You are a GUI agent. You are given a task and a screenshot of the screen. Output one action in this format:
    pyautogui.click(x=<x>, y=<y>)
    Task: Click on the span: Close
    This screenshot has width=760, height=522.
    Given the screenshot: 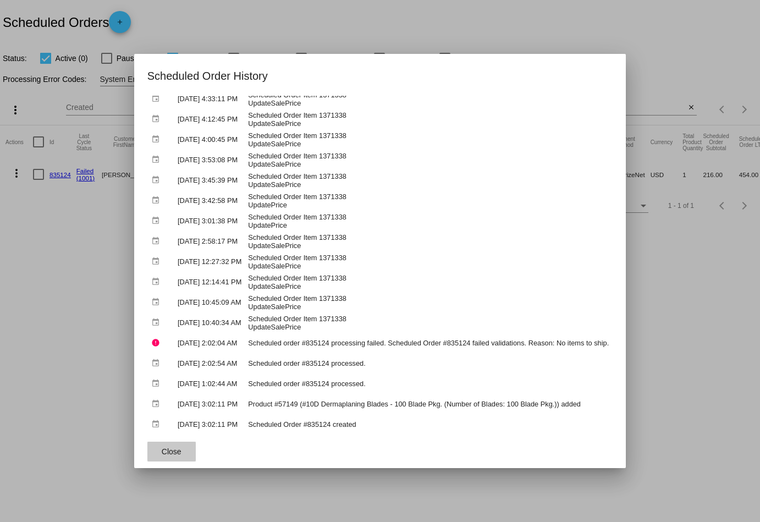 What is the action you would take?
    pyautogui.click(x=172, y=452)
    